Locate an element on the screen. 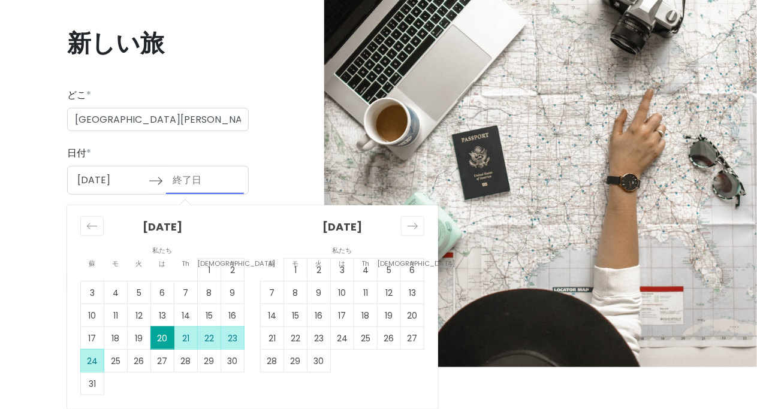  font: 新しい旅 is located at coordinates (116, 43).